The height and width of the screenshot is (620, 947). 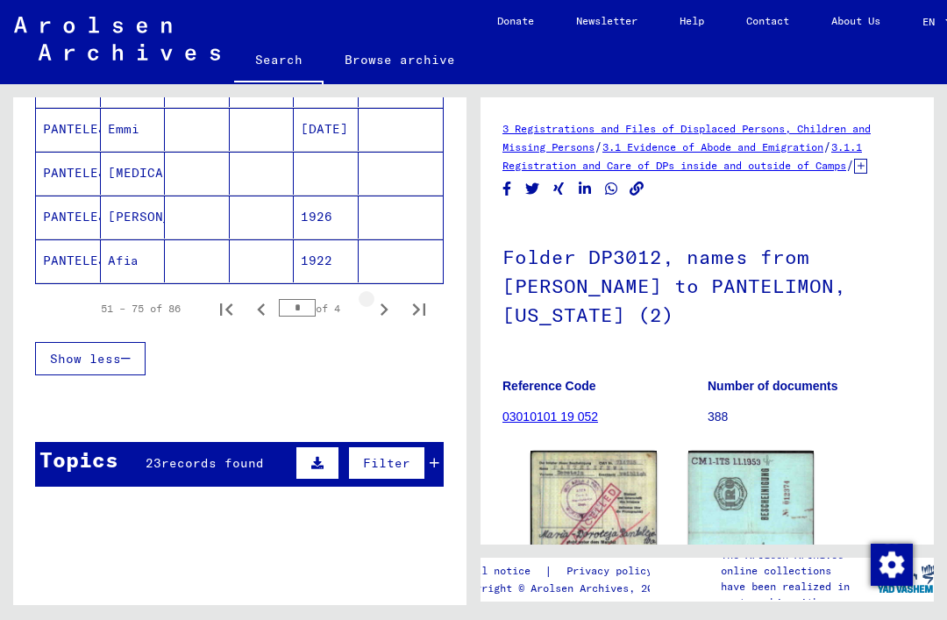 I want to click on a: 3 Registrations and Files of Displaced Persons, Children and Missing Persons, so click(x=686, y=138).